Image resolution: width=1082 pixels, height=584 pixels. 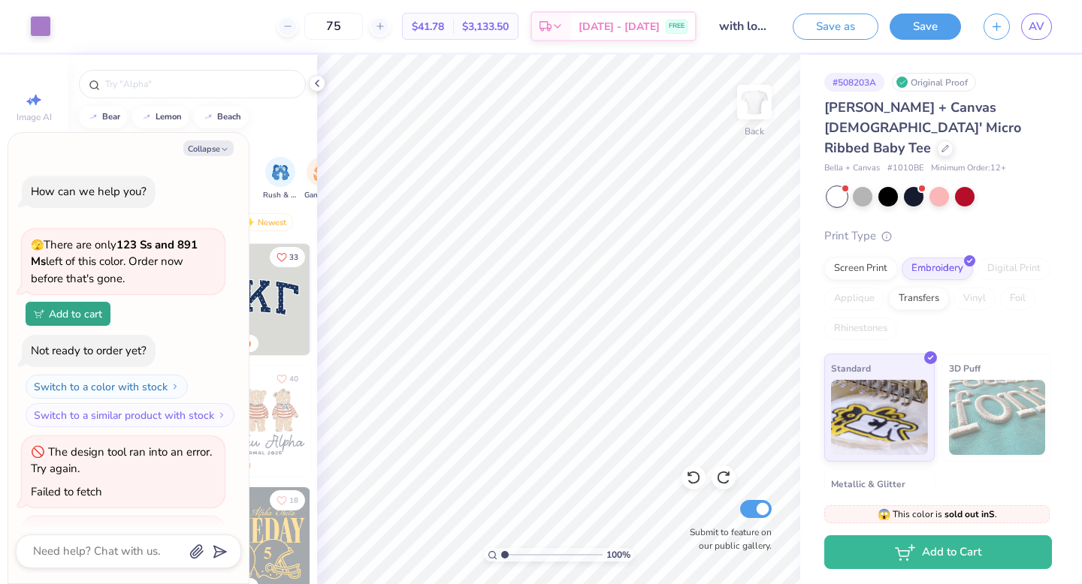 What do you see at coordinates (294, 258) in the screenshot?
I see `span: 33` at bounding box center [294, 258].